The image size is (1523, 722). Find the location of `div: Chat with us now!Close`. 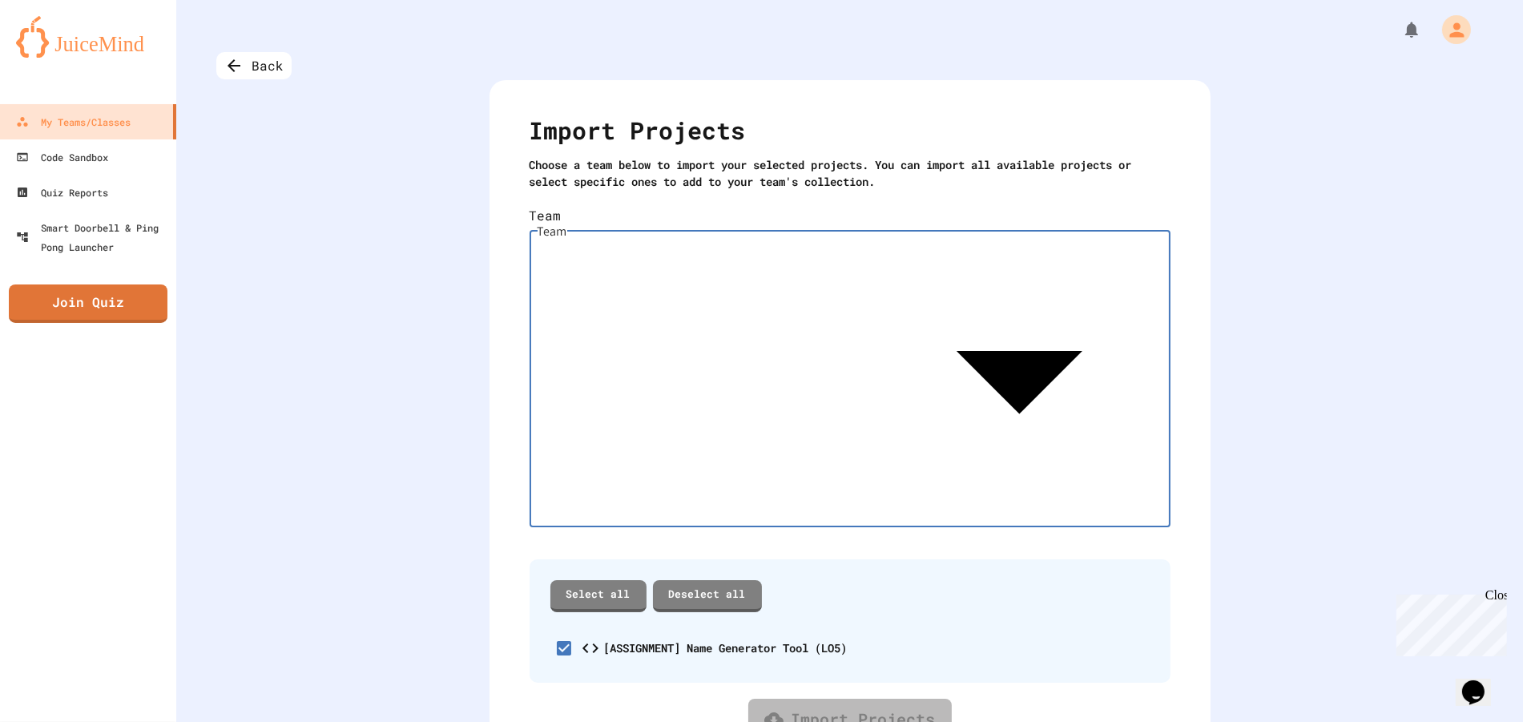

div: Chat with us now!Close is located at coordinates (58, 54).